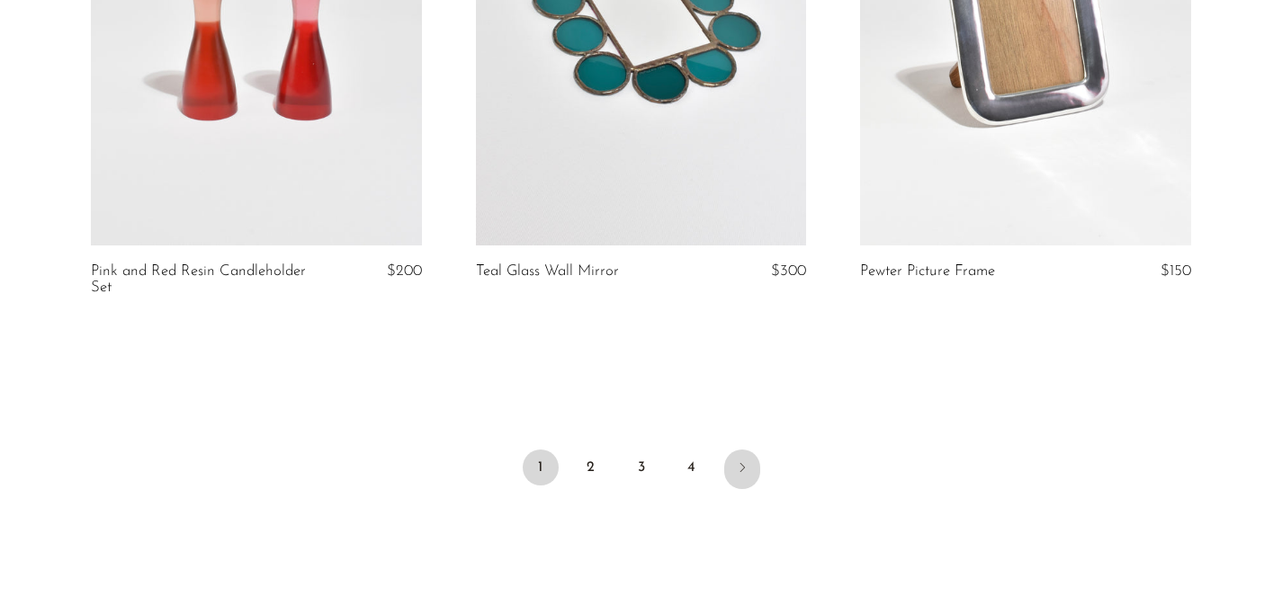 This screenshot has width=1282, height=596. What do you see at coordinates (692, 468) in the screenshot?
I see `a: 4` at bounding box center [692, 468].